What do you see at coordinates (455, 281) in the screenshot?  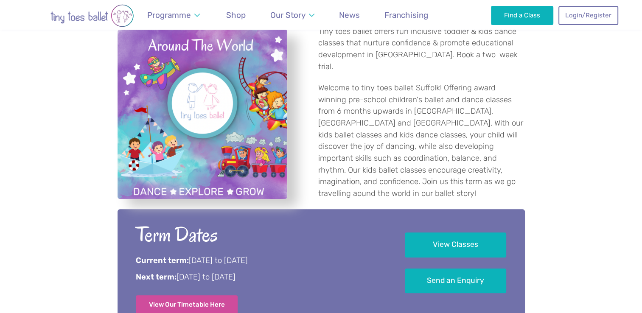 I see `a: Send an Enquiry` at bounding box center [455, 281].